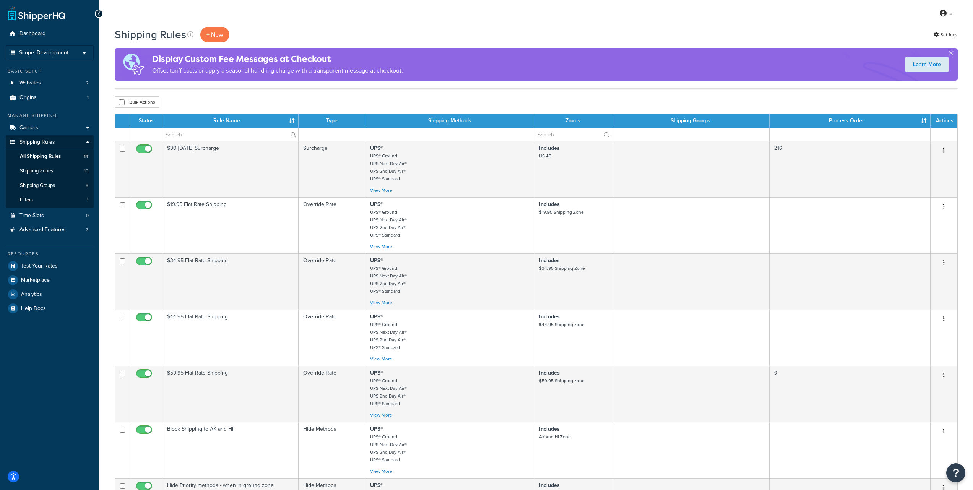 The height and width of the screenshot is (490, 973). I want to click on span: 14, so click(86, 156).